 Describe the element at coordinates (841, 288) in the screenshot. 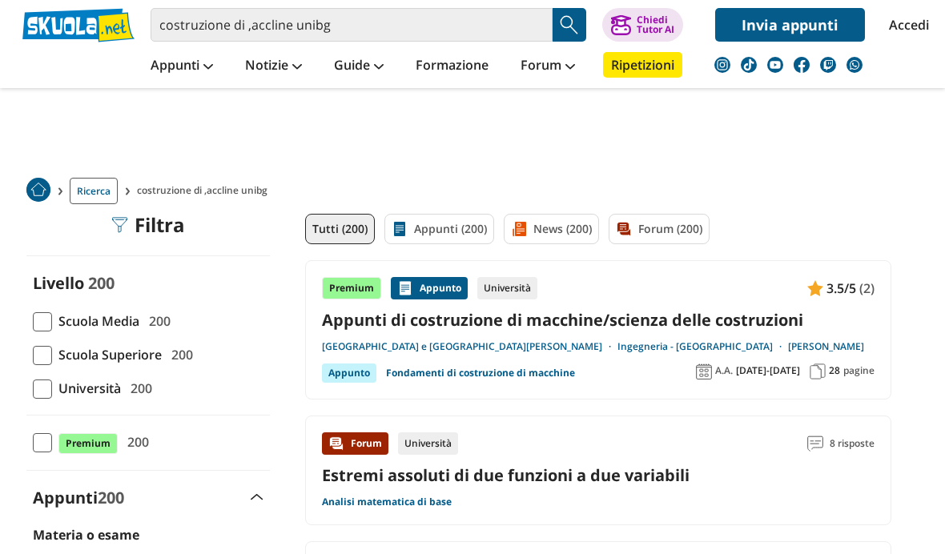

I see `span: 3.5/5` at that location.